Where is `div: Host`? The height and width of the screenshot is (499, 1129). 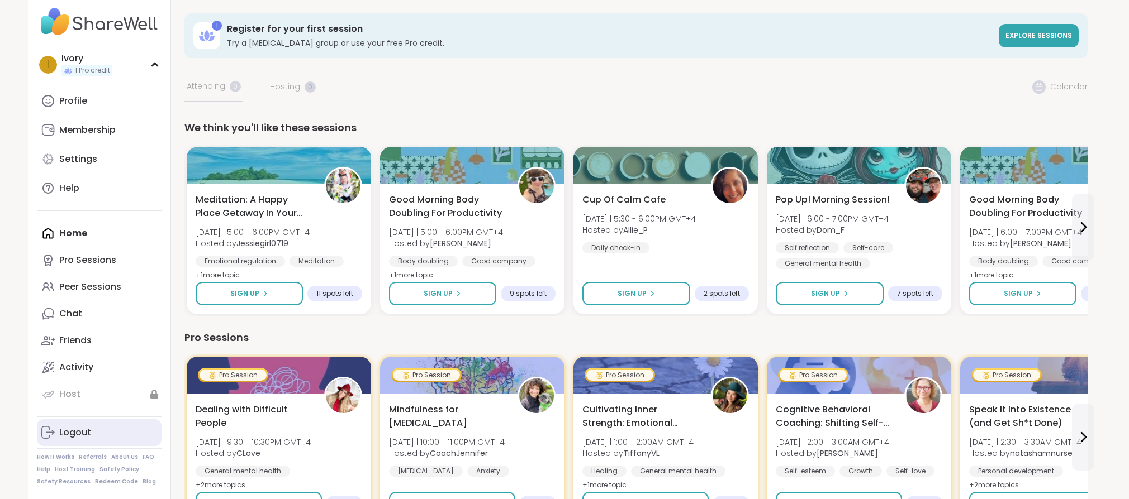 div: Host is located at coordinates (70, 394).